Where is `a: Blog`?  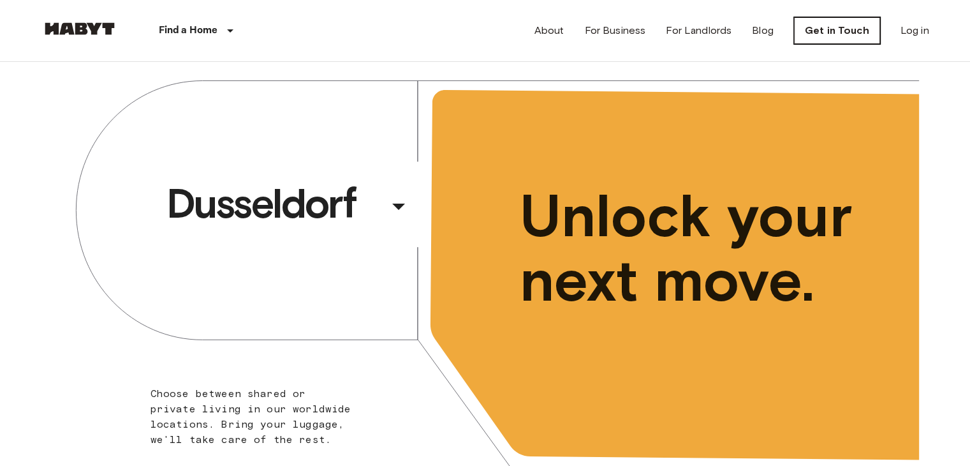
a: Blog is located at coordinates (763, 31).